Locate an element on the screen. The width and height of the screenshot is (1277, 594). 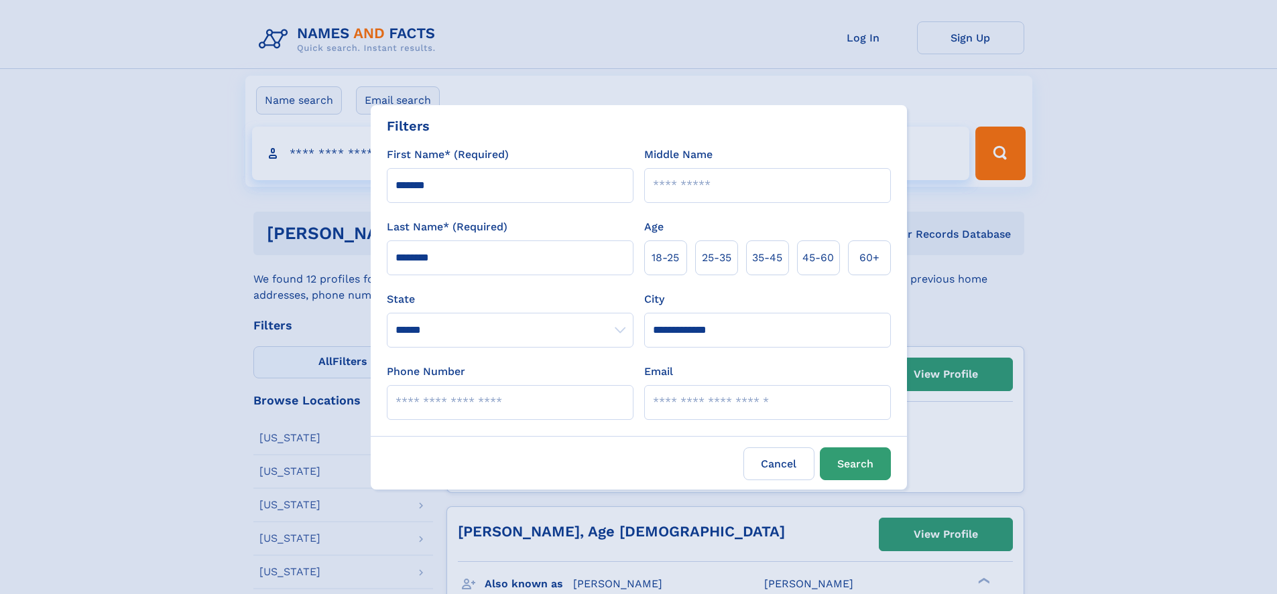
label: First Name* (Required) is located at coordinates (448, 155).